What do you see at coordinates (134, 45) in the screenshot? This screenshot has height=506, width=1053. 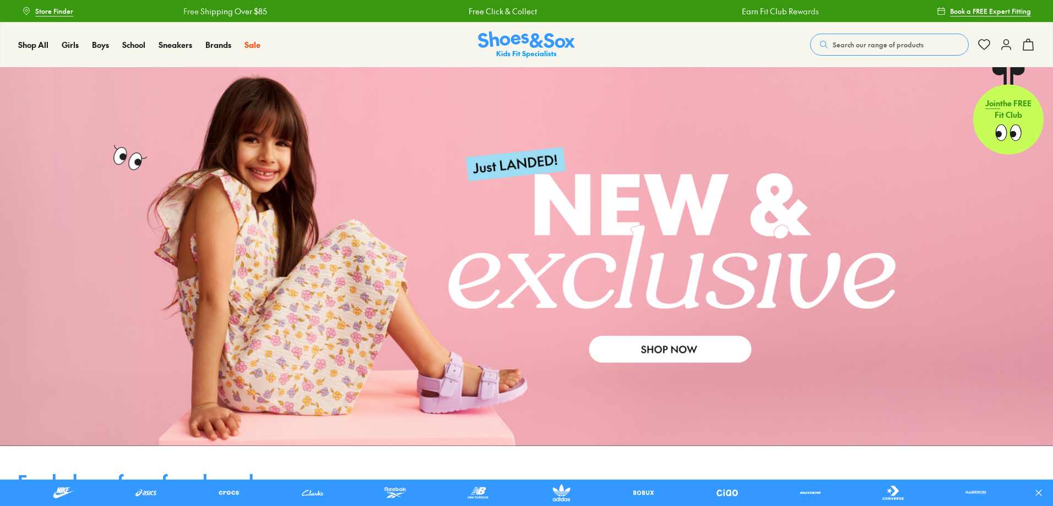 I see `span: School` at bounding box center [134, 45].